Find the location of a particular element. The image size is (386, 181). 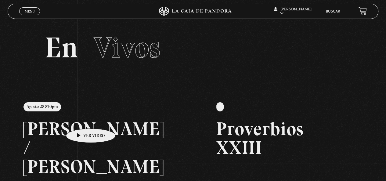

h2: En is located at coordinates (193, 48).